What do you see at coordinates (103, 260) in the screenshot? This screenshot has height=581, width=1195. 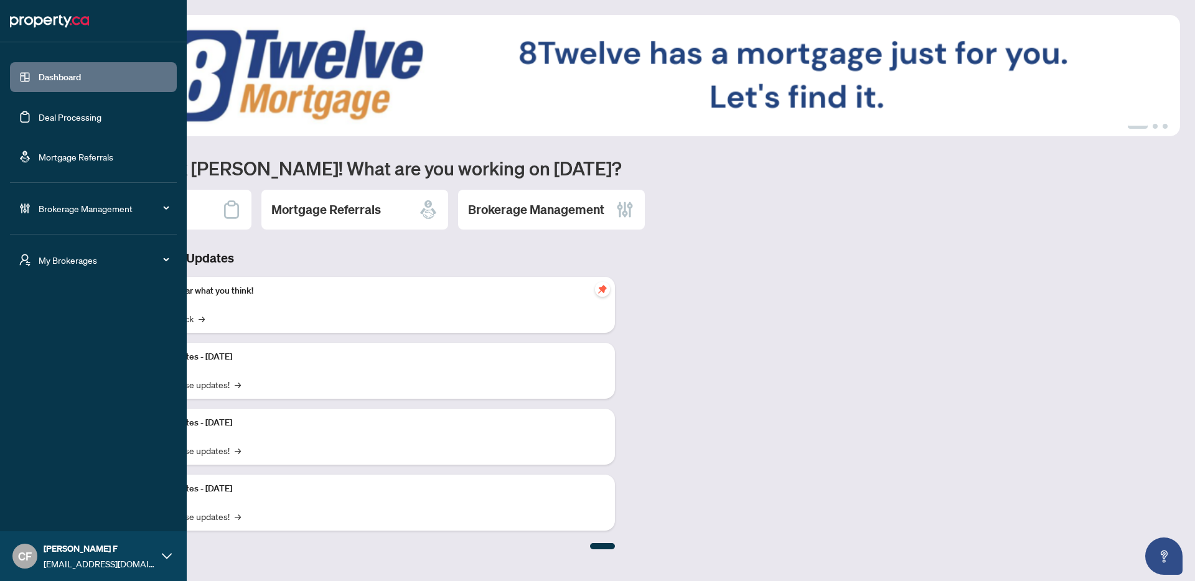 I see `span: My Brokerages` at bounding box center [103, 260].